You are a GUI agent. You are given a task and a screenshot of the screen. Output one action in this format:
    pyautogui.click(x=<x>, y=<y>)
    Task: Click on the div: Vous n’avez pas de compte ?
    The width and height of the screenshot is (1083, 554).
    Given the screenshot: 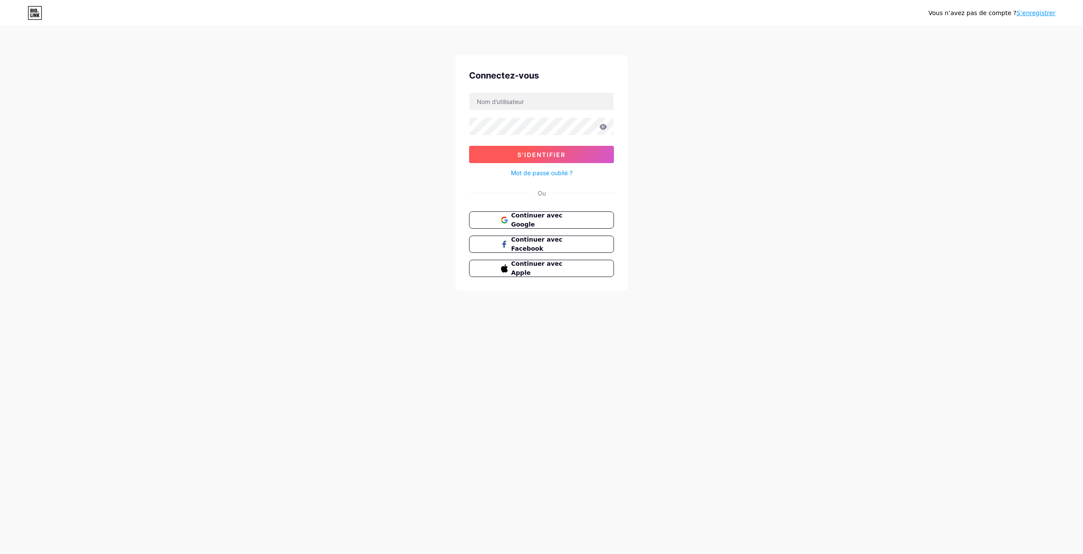 What is the action you would take?
    pyautogui.click(x=992, y=13)
    